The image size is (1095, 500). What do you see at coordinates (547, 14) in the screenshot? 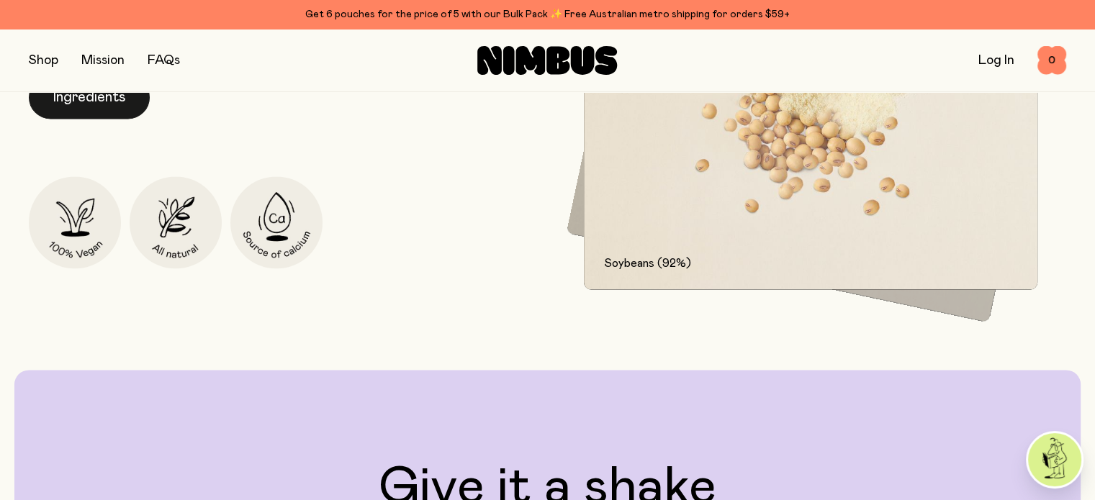
I see `div: Get 6 pouches for the price of 5 with our Bulk Pack ✨ Free Australian metro shipping for orders $59+` at bounding box center [547, 14].